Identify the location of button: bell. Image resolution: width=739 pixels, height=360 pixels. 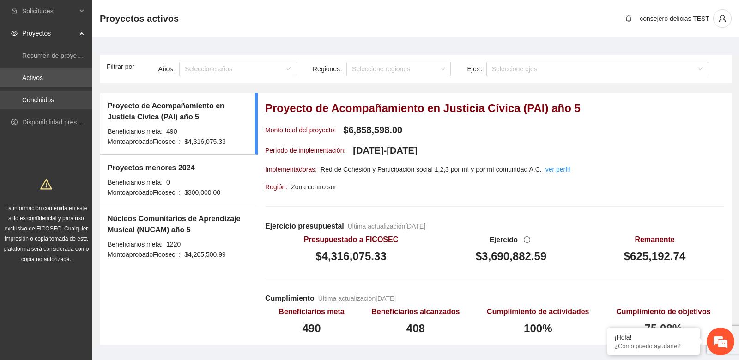
(629, 18).